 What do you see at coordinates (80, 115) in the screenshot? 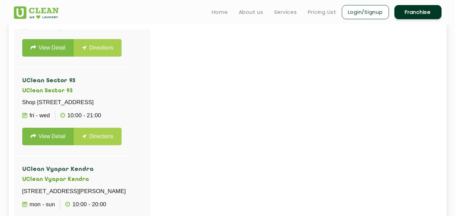
I see `p: 10:00 - 21:00` at bounding box center [80, 115].